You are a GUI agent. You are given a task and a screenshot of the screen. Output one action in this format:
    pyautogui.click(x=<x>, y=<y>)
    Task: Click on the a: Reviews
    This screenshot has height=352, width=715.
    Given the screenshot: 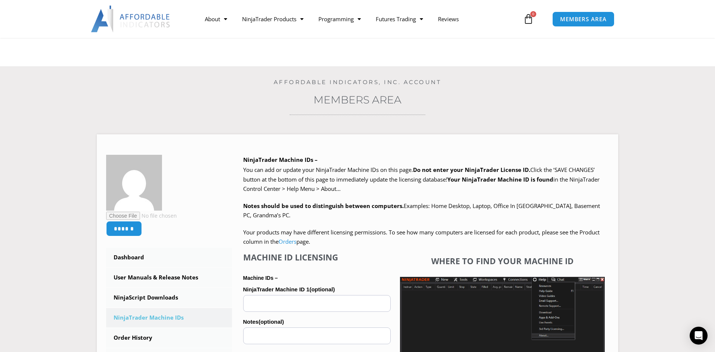 What is the action you would take?
    pyautogui.click(x=449, y=19)
    